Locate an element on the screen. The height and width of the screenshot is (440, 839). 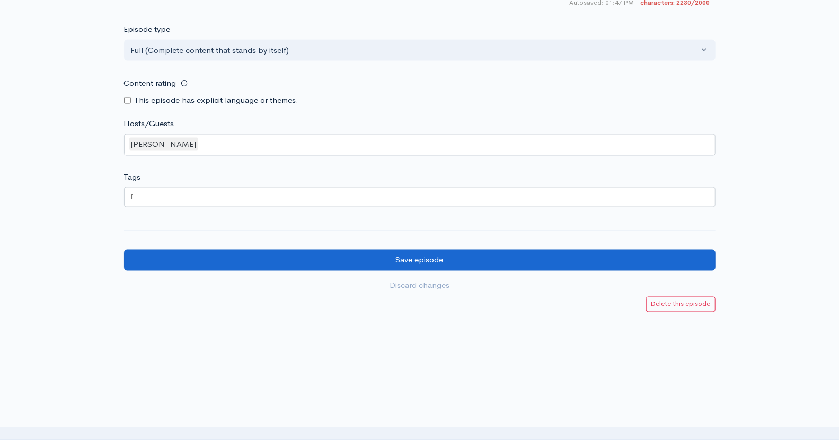
small: Delete this episode is located at coordinates (680, 304).